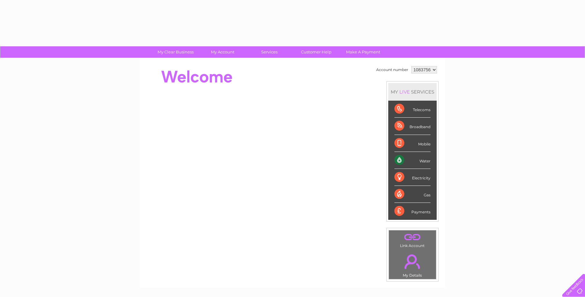 This screenshot has height=297, width=585. Describe the element at coordinates (412, 211) in the screenshot. I see `div: Payments` at that location.